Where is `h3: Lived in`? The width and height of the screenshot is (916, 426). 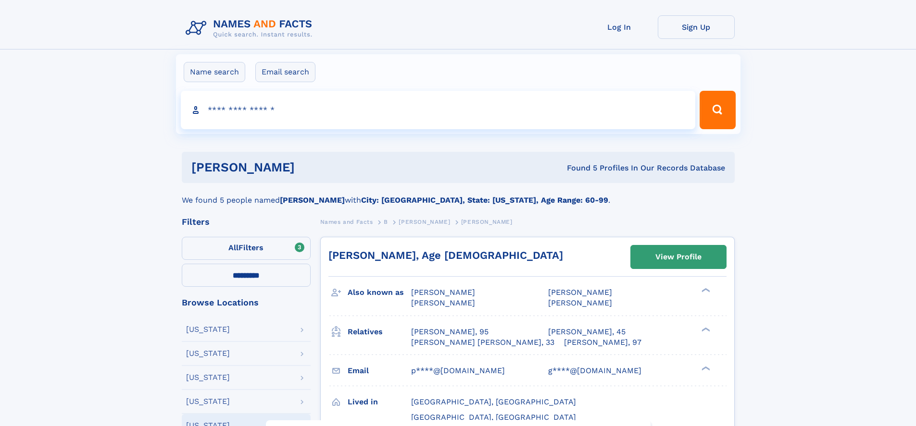 h3: Lived in is located at coordinates (379, 402).